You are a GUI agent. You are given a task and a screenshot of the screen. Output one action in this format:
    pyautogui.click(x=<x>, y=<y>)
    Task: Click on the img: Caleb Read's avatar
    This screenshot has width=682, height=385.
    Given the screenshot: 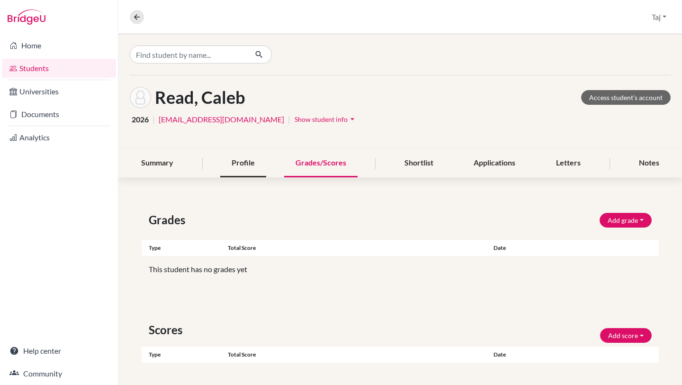 What is the action you would take?
    pyautogui.click(x=140, y=97)
    